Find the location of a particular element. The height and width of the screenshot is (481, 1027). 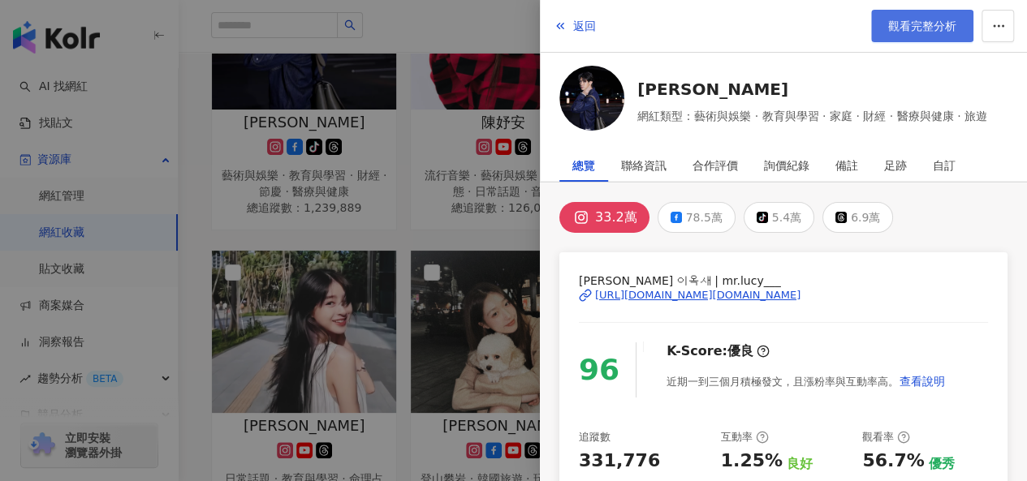

div: 良好 is located at coordinates (800, 464).